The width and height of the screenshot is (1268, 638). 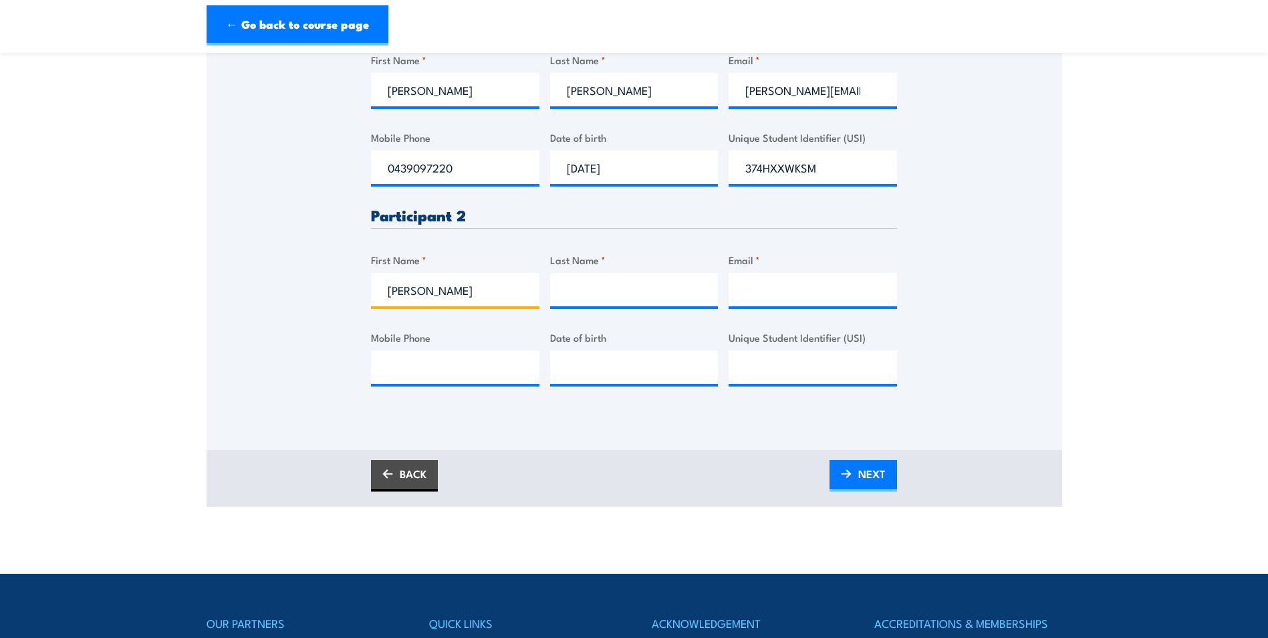 I want to click on h4: QUICK LINKS, so click(x=523, y=623).